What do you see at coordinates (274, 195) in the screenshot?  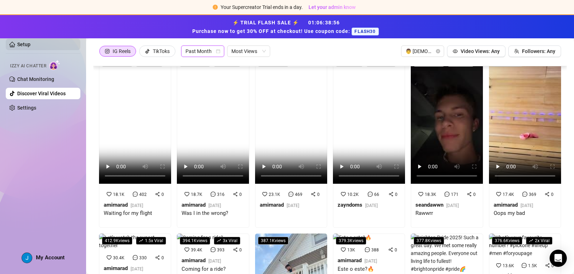 I see `span: 23.1K` at bounding box center [274, 195].